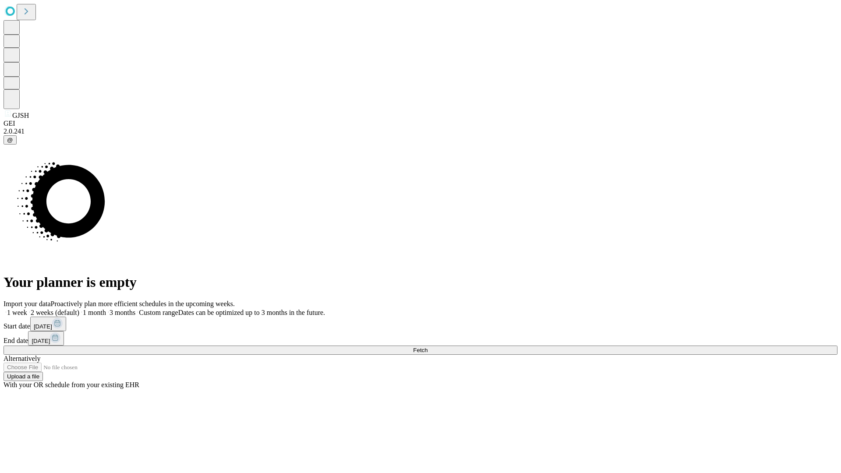 The width and height of the screenshot is (841, 473). Describe the element at coordinates (143, 304) in the screenshot. I see `span: Proactively plan more efficient schedules in the upcoming weeks.` at that location.